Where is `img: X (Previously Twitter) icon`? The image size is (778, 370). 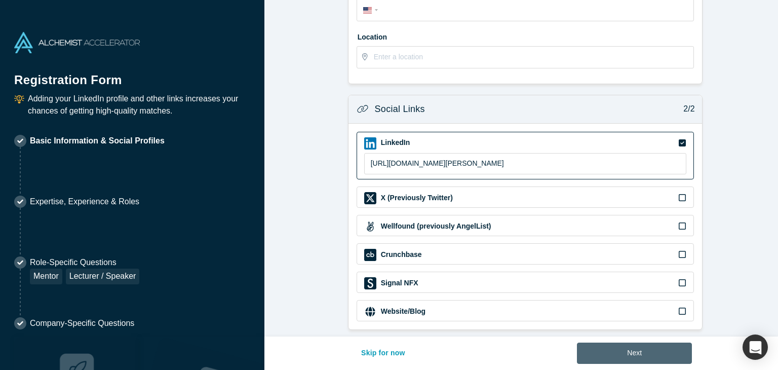 img: X (Previously Twitter) icon is located at coordinates (370, 198).